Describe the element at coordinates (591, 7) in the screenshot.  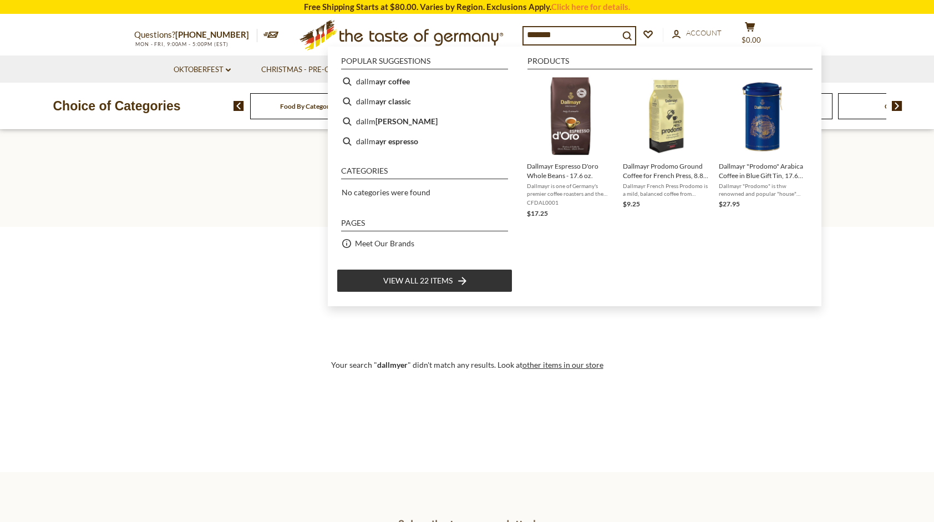
I see `a: Click here for details.` at that location.